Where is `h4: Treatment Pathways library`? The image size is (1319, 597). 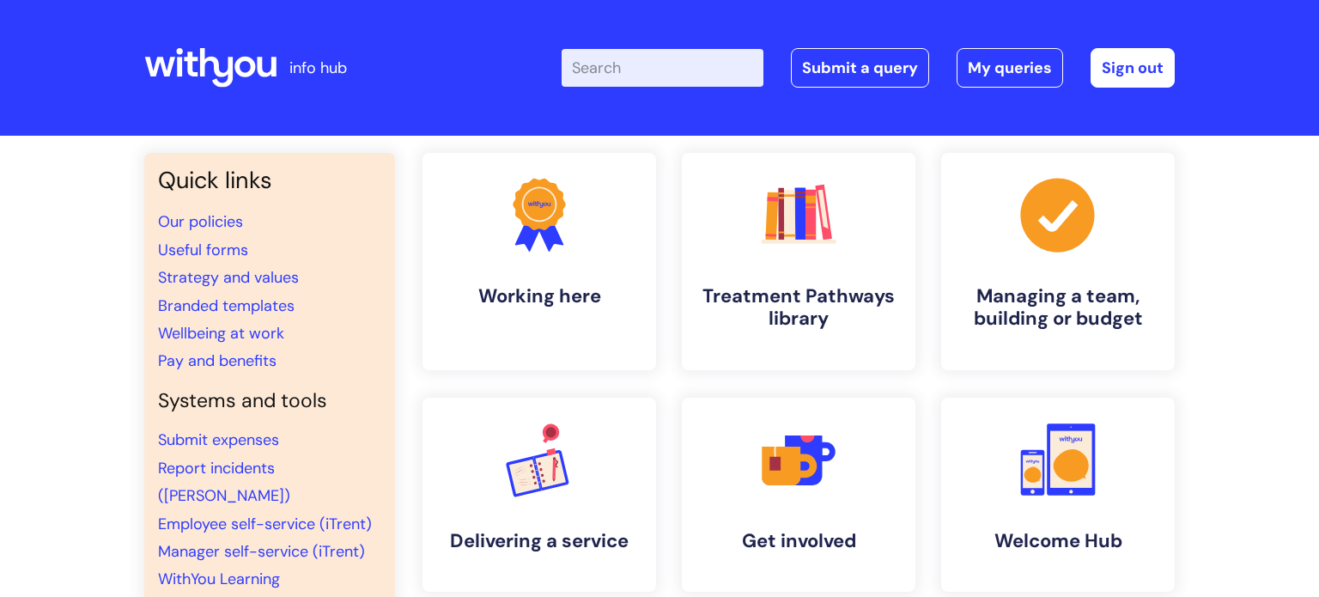
h4: Treatment Pathways library is located at coordinates (798, 307).